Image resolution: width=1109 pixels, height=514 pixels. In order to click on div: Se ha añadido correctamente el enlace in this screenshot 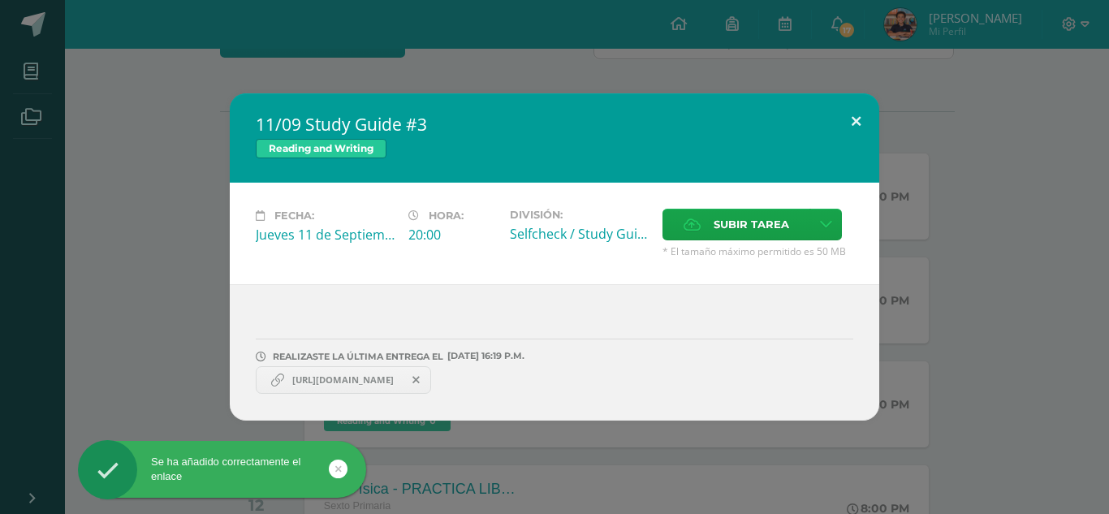, I will do `click(222, 469)`.